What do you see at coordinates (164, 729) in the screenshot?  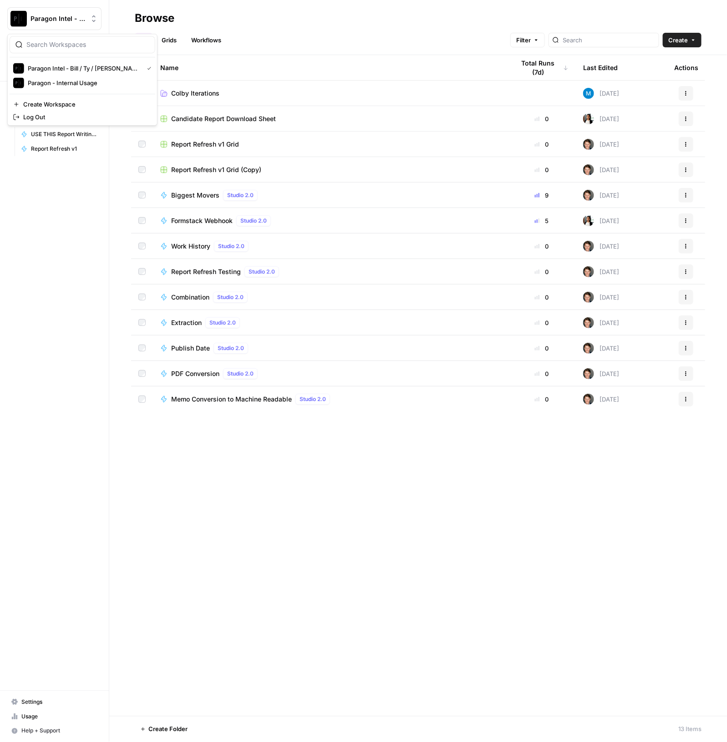 I see `button: Create Folder` at bounding box center [164, 729].